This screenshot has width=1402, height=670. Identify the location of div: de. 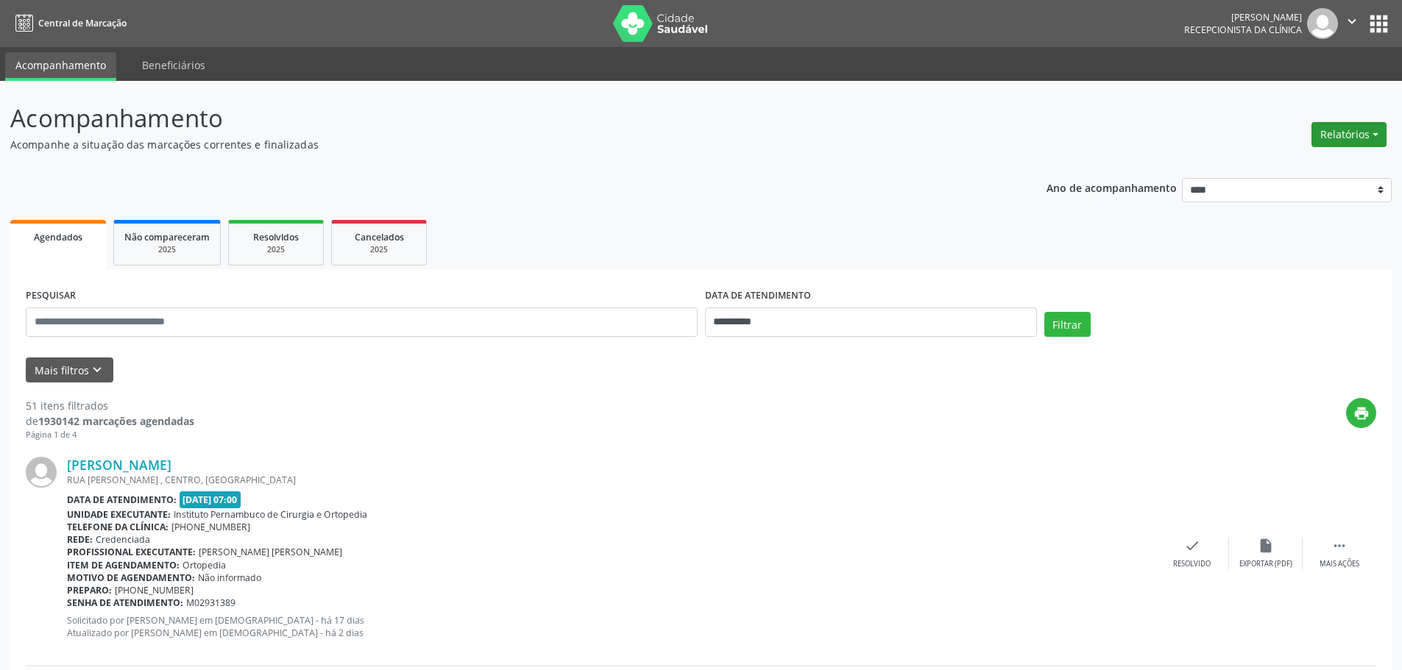
(110, 421).